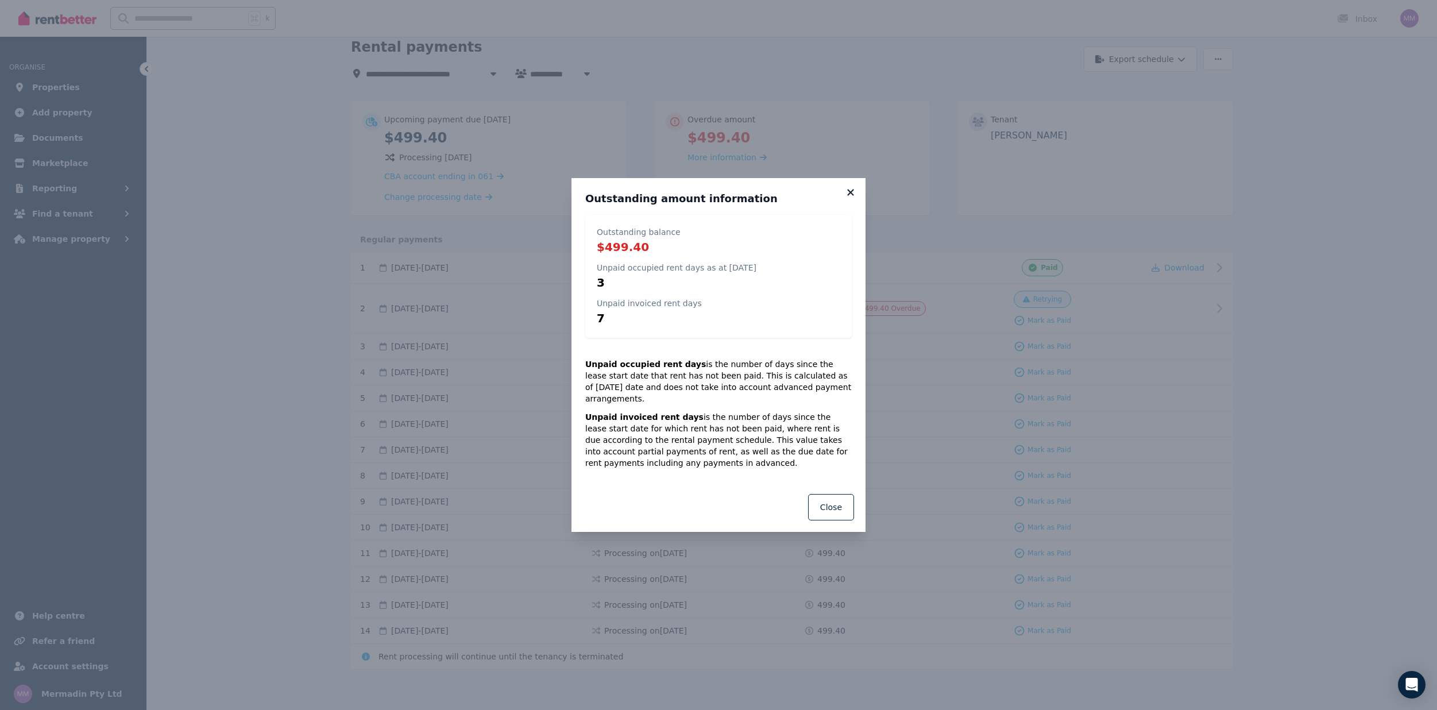  What do you see at coordinates (677, 283) in the screenshot?
I see `p: 3` at bounding box center [677, 283].